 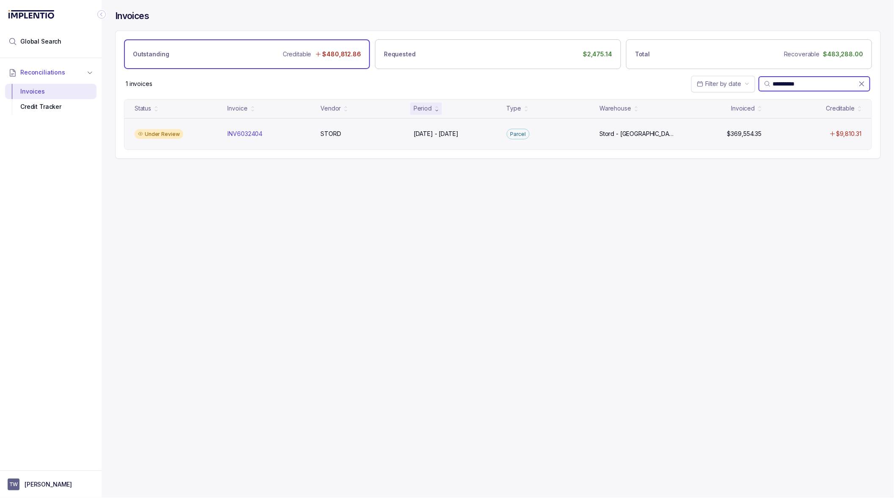 I want to click on p: $480,812.86, so click(x=342, y=54).